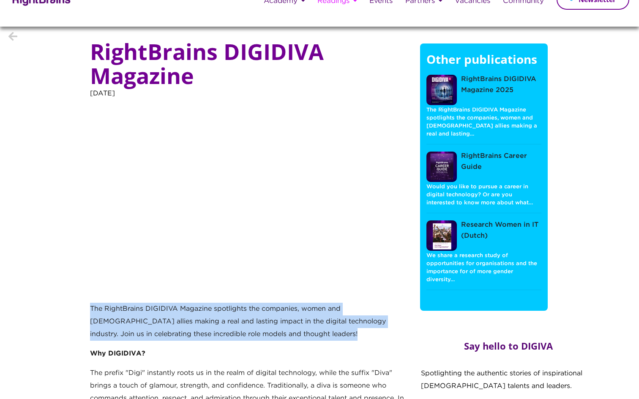 The width and height of the screenshot is (639, 399). Describe the element at coordinates (484, 268) in the screenshot. I see `p: We share a research study of opportunities for organisations and the importance for of more gende...` at that location.